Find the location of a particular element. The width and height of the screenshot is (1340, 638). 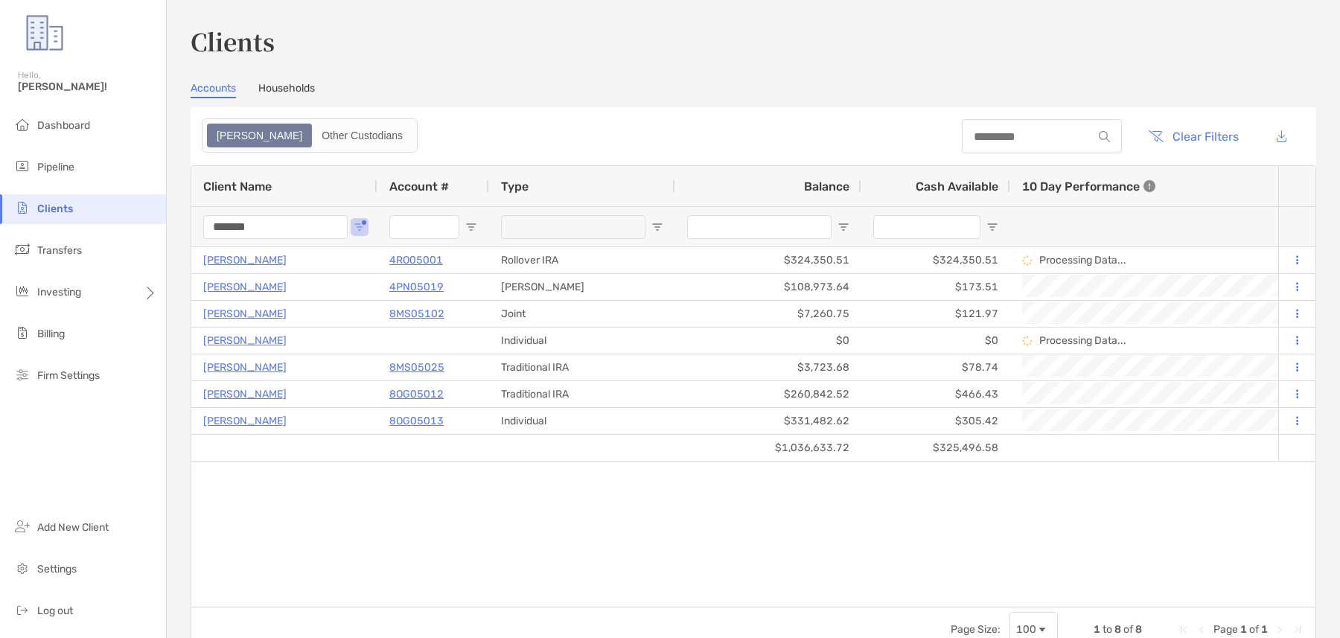

p: 4PN05019 is located at coordinates (416, 287).